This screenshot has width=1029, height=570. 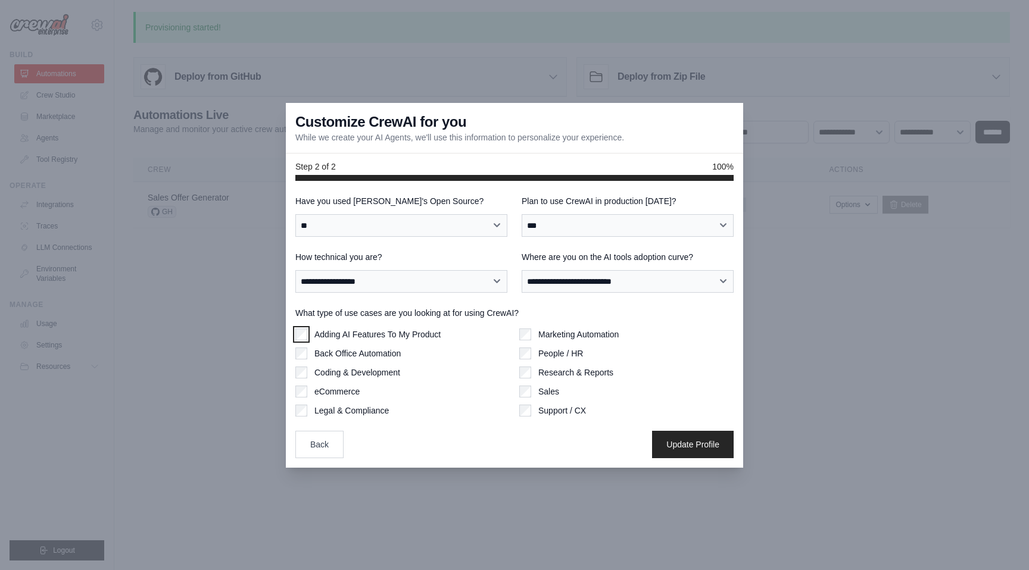 What do you see at coordinates (357, 354) in the screenshot?
I see `label: Back Office Automation` at bounding box center [357, 354].